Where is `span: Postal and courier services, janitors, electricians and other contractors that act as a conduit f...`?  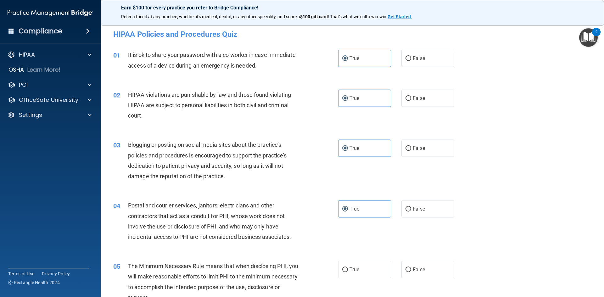
span: Postal and courier services, janitors, electricians and other contractors that act as a conduit f... is located at coordinates (209, 221).